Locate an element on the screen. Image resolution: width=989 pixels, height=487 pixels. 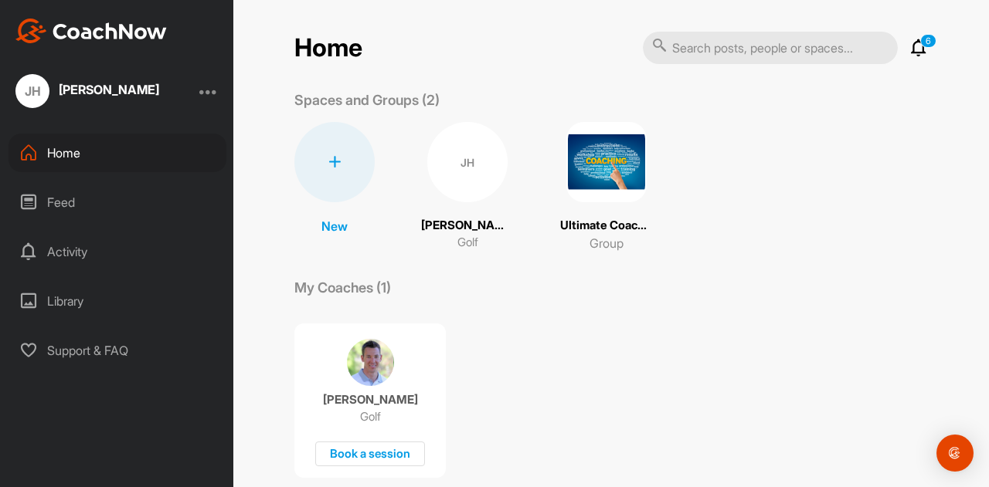
p: My Coaches (1) is located at coordinates (342, 287).